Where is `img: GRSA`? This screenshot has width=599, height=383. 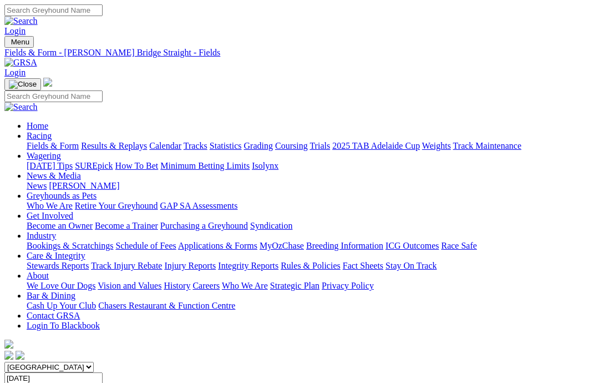
img: GRSA is located at coordinates (21, 63).